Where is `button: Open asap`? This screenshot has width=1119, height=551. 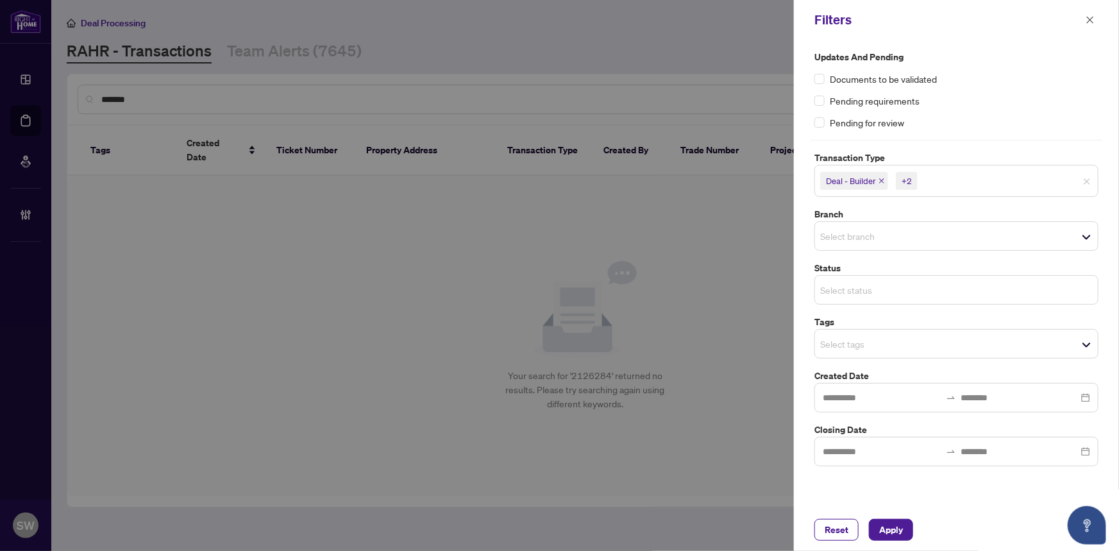 button: Open asap is located at coordinates (1087, 525).